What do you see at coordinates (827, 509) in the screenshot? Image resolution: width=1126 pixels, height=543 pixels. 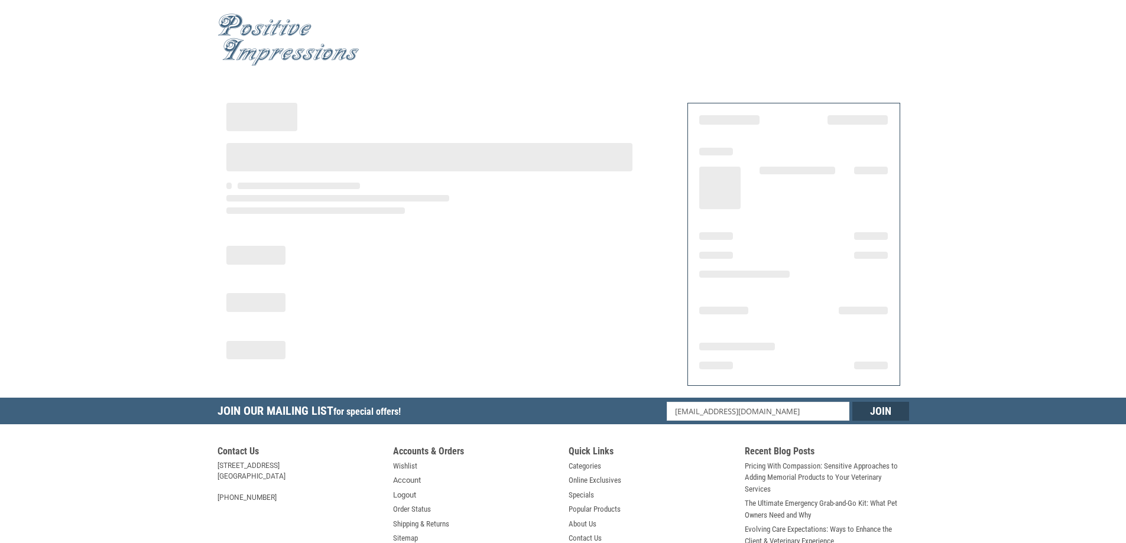 I see `a: The Ultimate Emergency Grab-and-Go Kit: What Pet Owners Need and Why` at bounding box center [827, 509].